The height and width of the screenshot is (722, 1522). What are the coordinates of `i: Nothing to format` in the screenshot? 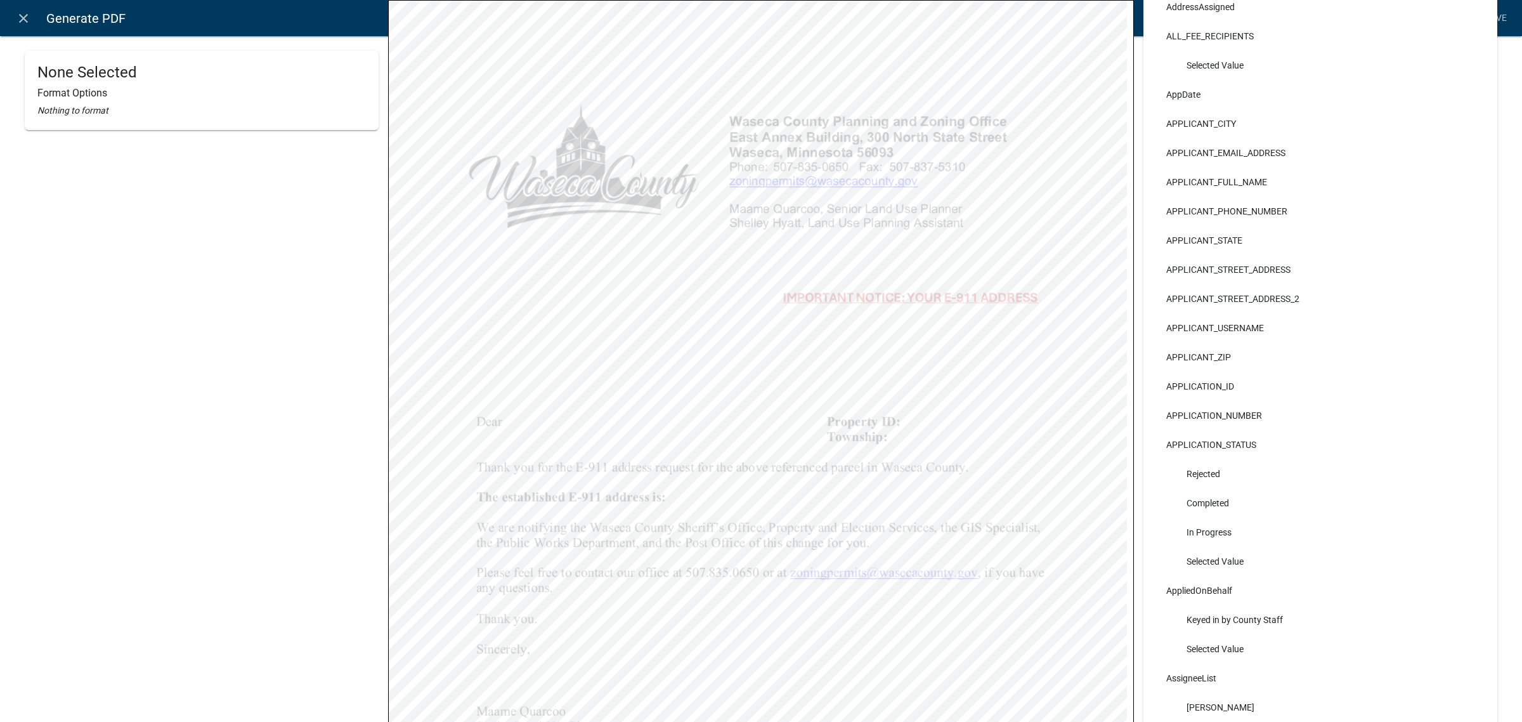 It's located at (73, 110).